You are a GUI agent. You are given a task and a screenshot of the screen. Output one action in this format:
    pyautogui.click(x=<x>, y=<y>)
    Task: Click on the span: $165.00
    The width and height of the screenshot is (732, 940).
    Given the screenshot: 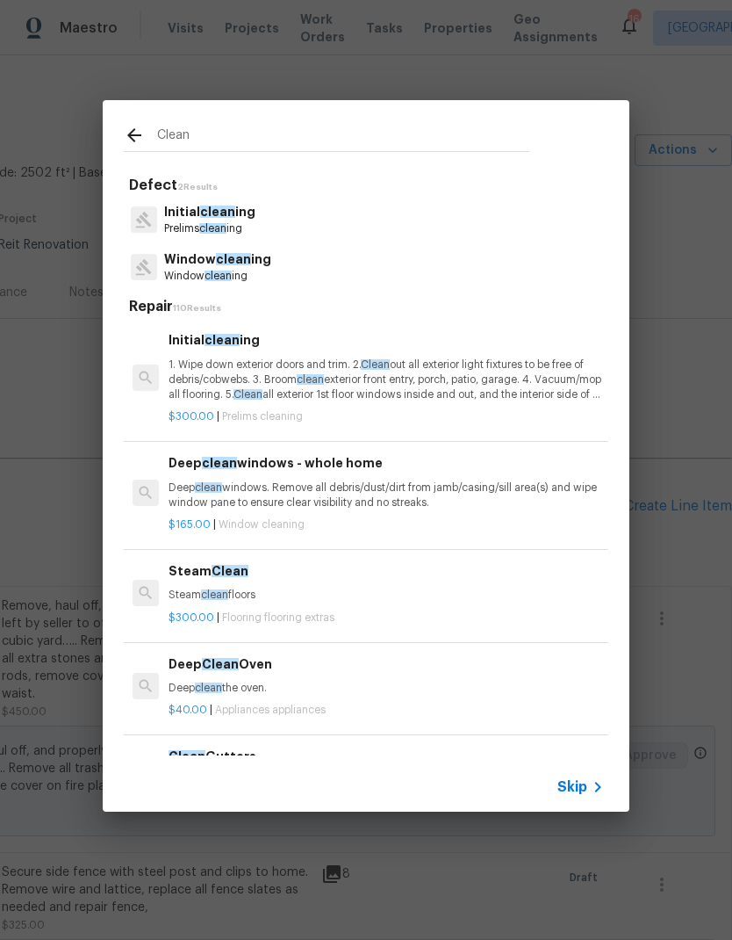 What is the action you would take?
    pyautogui.click(x=190, y=524)
    